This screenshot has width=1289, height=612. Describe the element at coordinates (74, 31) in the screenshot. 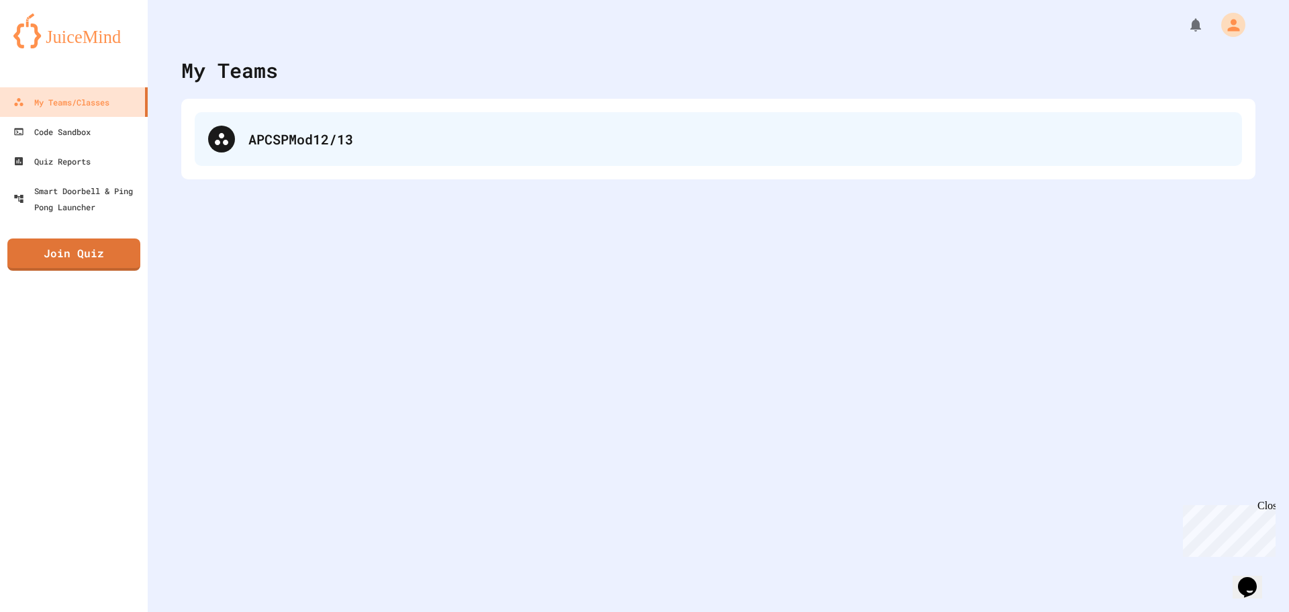

I see `img: logo-orange.svg` at that location.